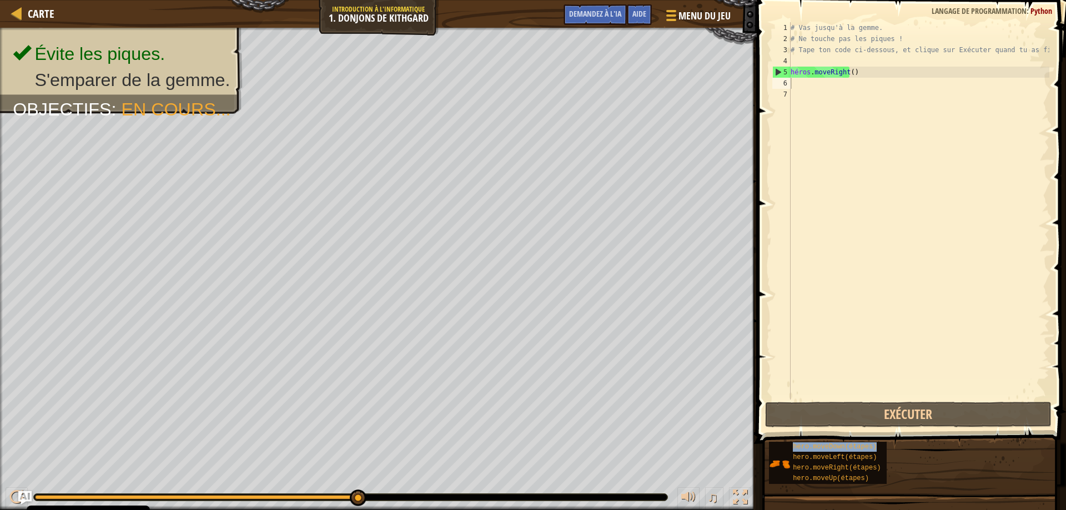 Image resolution: width=1066 pixels, height=510 pixels. What do you see at coordinates (705, 16) in the screenshot?
I see `font: Menu du jeu` at bounding box center [705, 16].